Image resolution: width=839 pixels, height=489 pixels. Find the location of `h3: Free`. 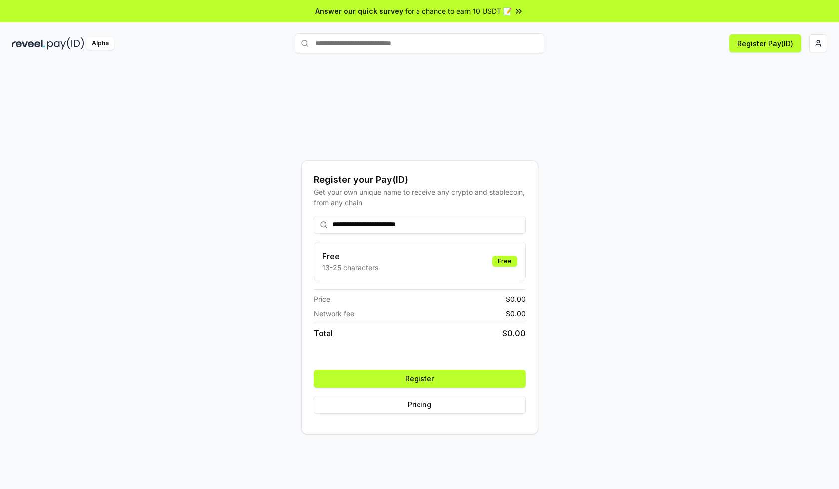

h3: Free is located at coordinates (350, 256).